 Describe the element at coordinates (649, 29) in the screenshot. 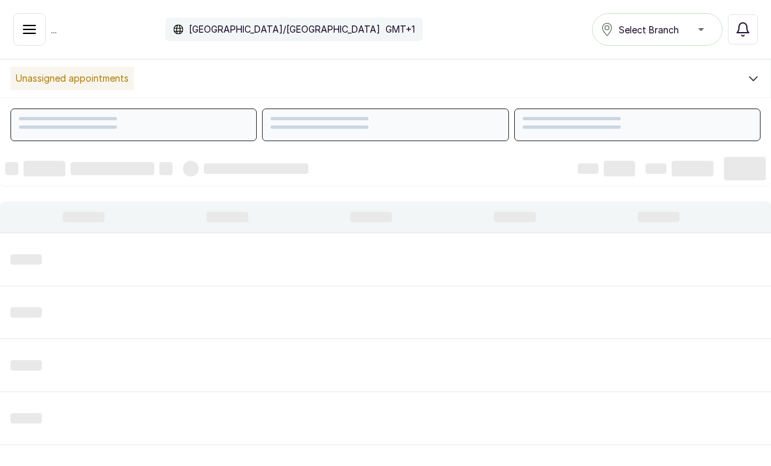

I see `span: Select Branch` at that location.